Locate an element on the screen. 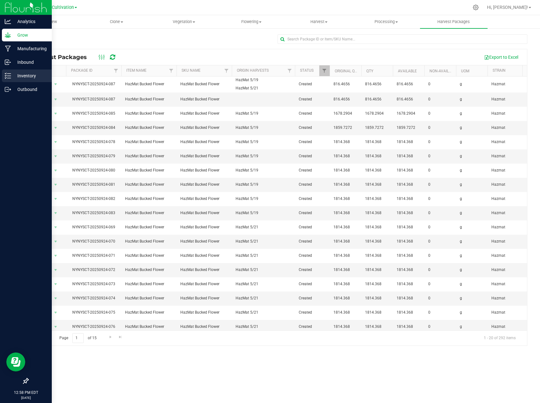 The height and width of the screenshot is (403, 540). span: Harvest Packages is located at coordinates (454, 22).